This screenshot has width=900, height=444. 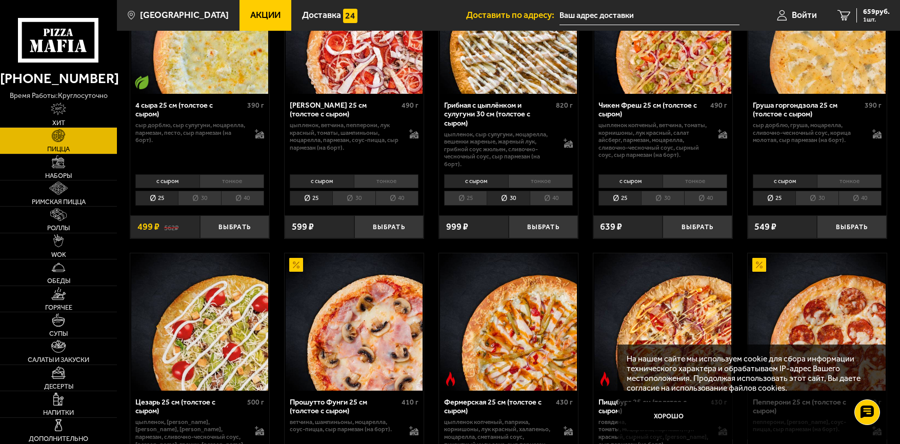 What do you see at coordinates (58, 123) in the screenshot?
I see `span: Хит` at bounding box center [58, 123].